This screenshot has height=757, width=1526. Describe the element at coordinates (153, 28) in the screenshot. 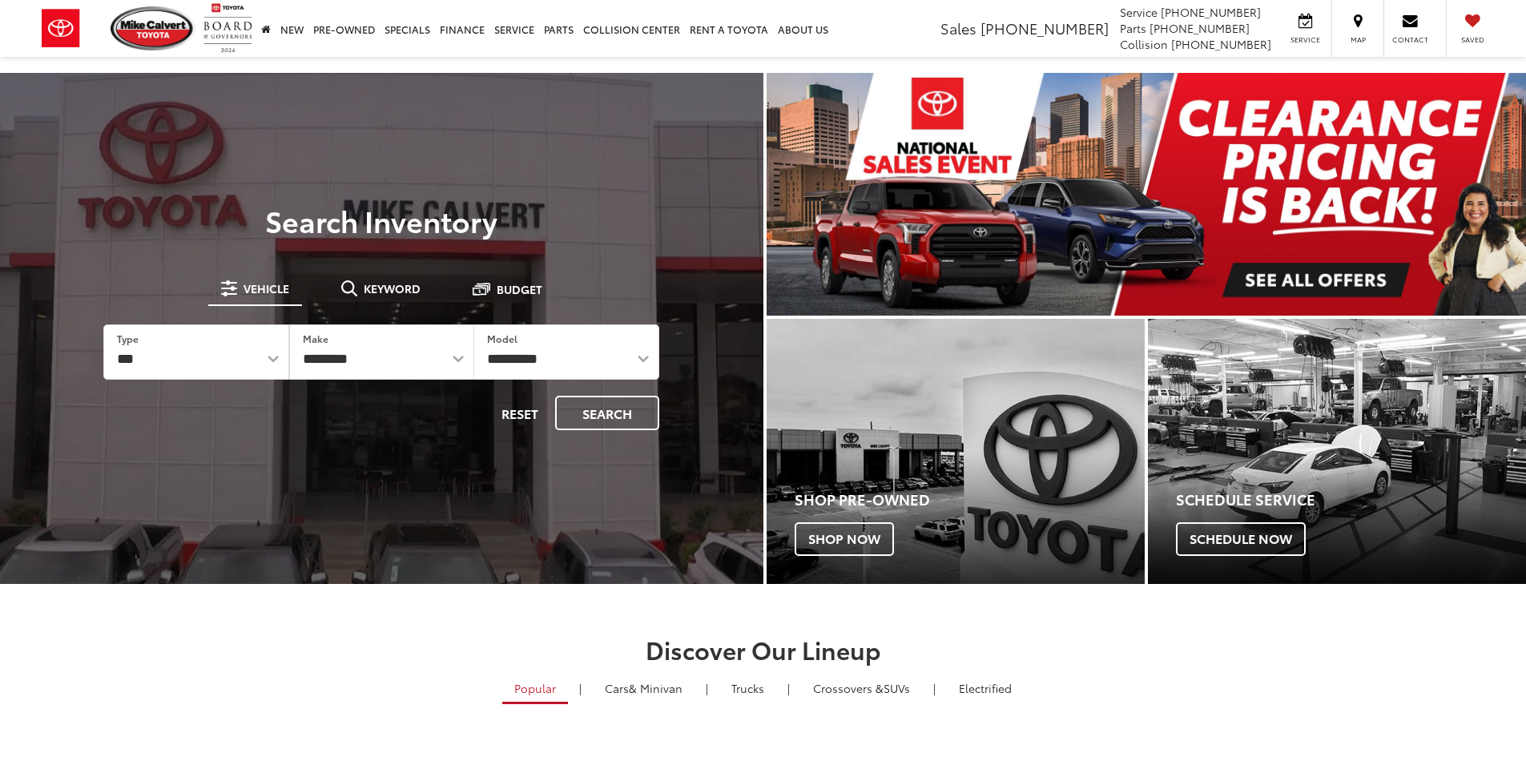

I see `img: Mike Calvert Toyota` at that location.